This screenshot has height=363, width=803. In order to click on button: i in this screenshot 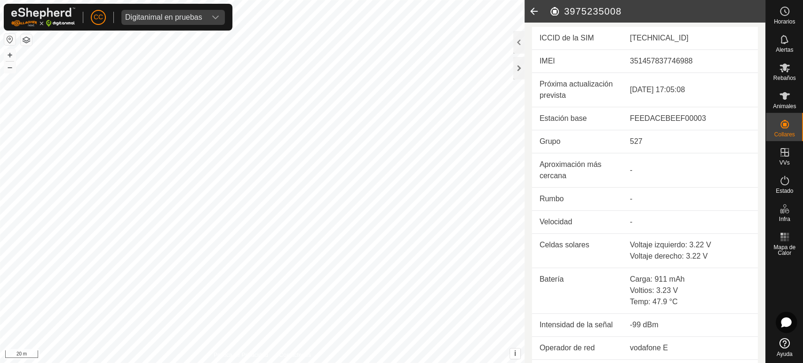, I will do `click(515, 354)`.